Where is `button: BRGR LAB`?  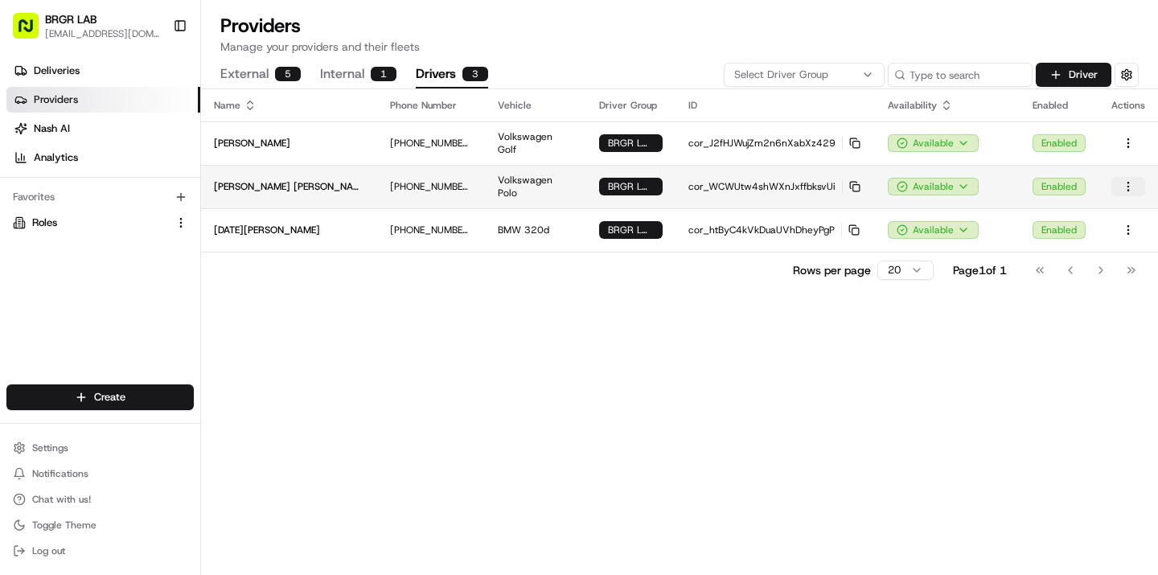 button: BRGR LAB is located at coordinates (71, 19).